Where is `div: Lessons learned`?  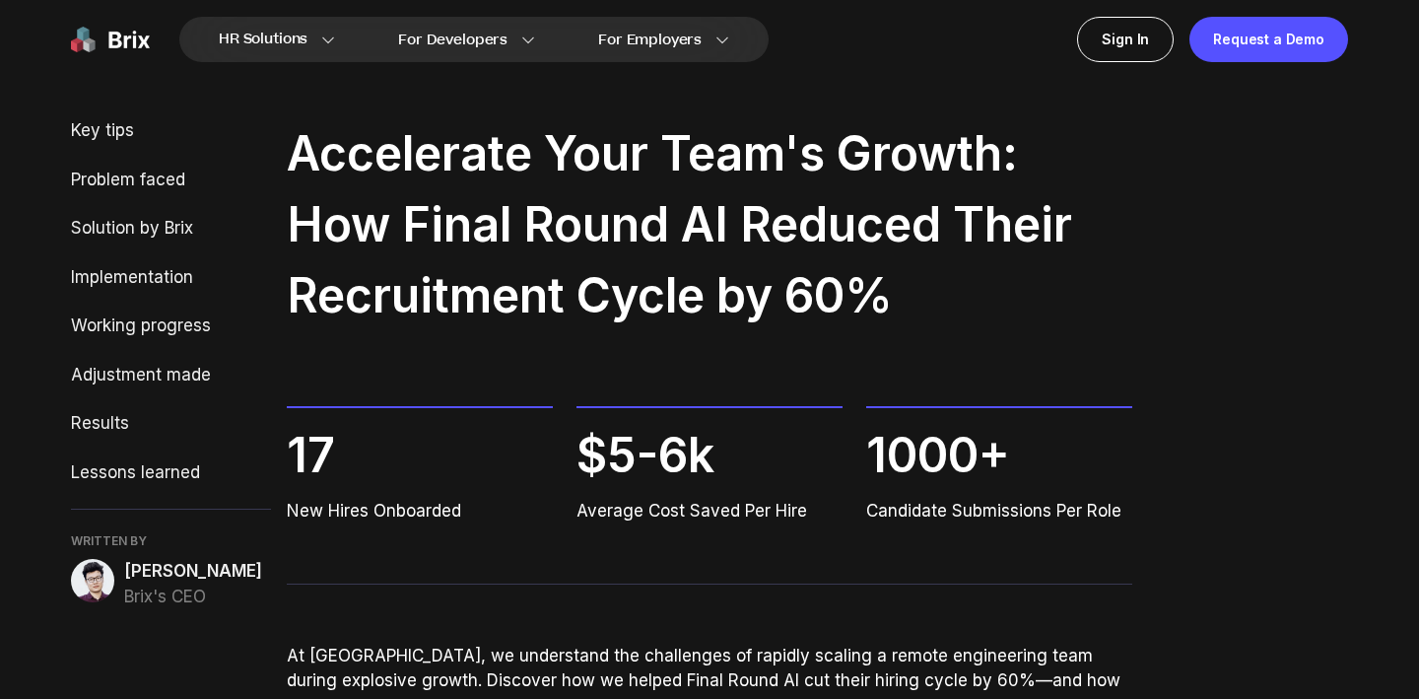
div: Lessons learned is located at coordinates (171, 473).